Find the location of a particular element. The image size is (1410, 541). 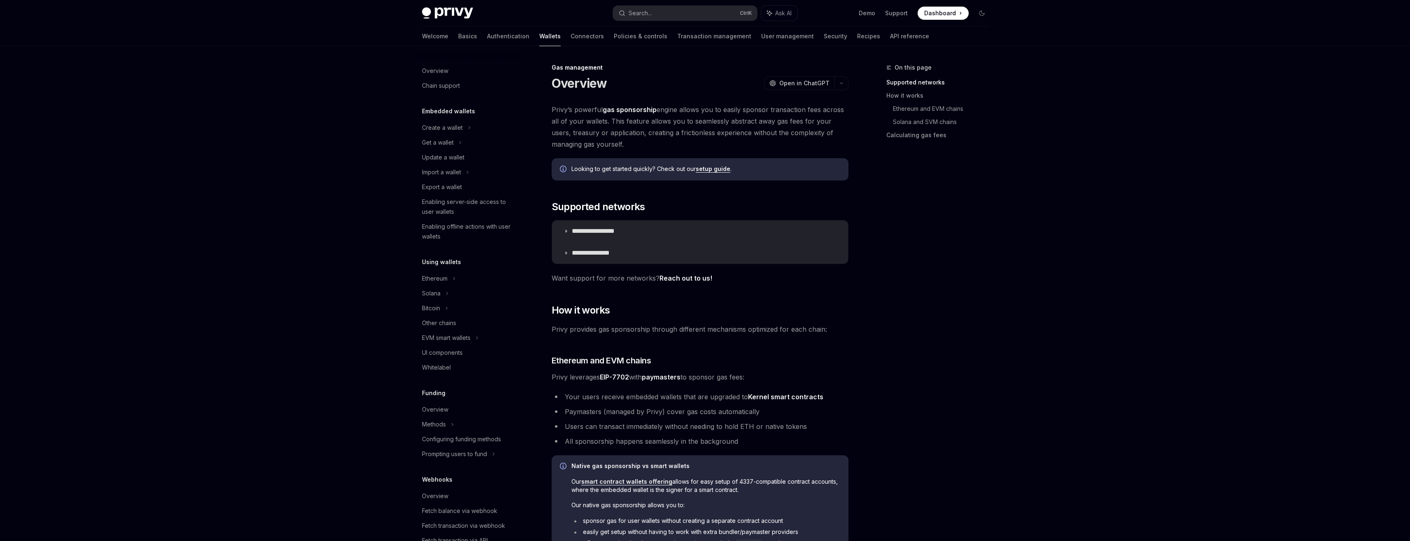

a: setup guide is located at coordinates (713, 169).